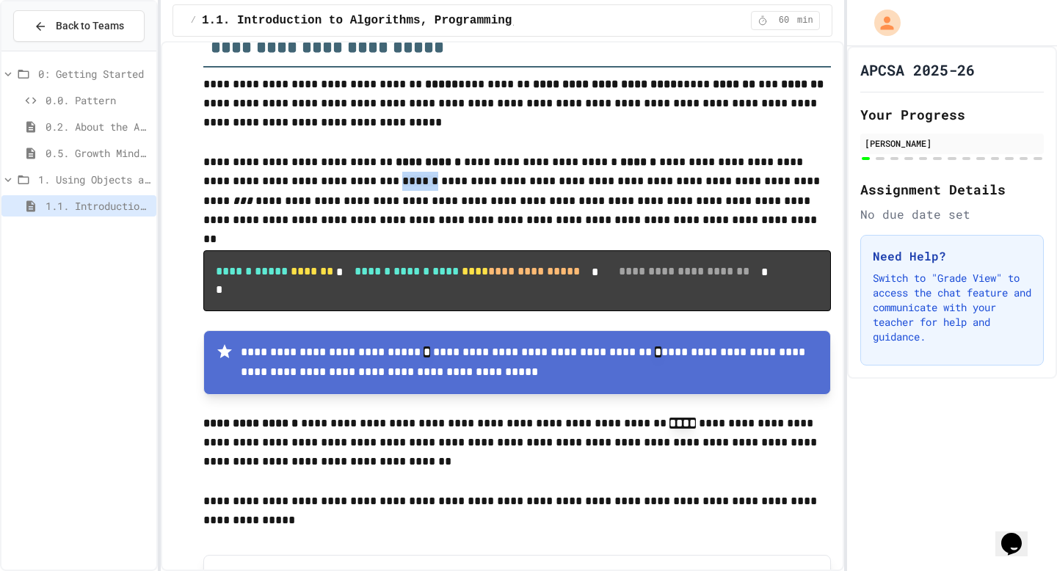  Describe the element at coordinates (94, 179) in the screenshot. I see `span: 1. Using Objects and Methods` at that location.